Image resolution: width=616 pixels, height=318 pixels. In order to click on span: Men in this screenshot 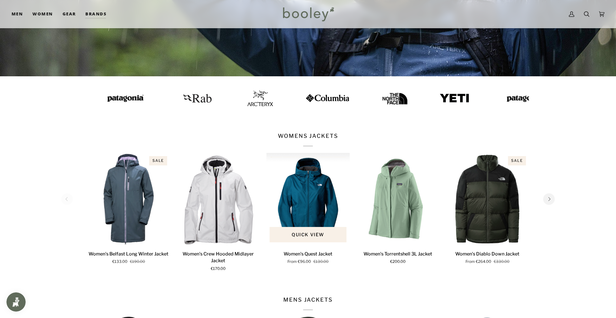, I will do `click(17, 14)`.